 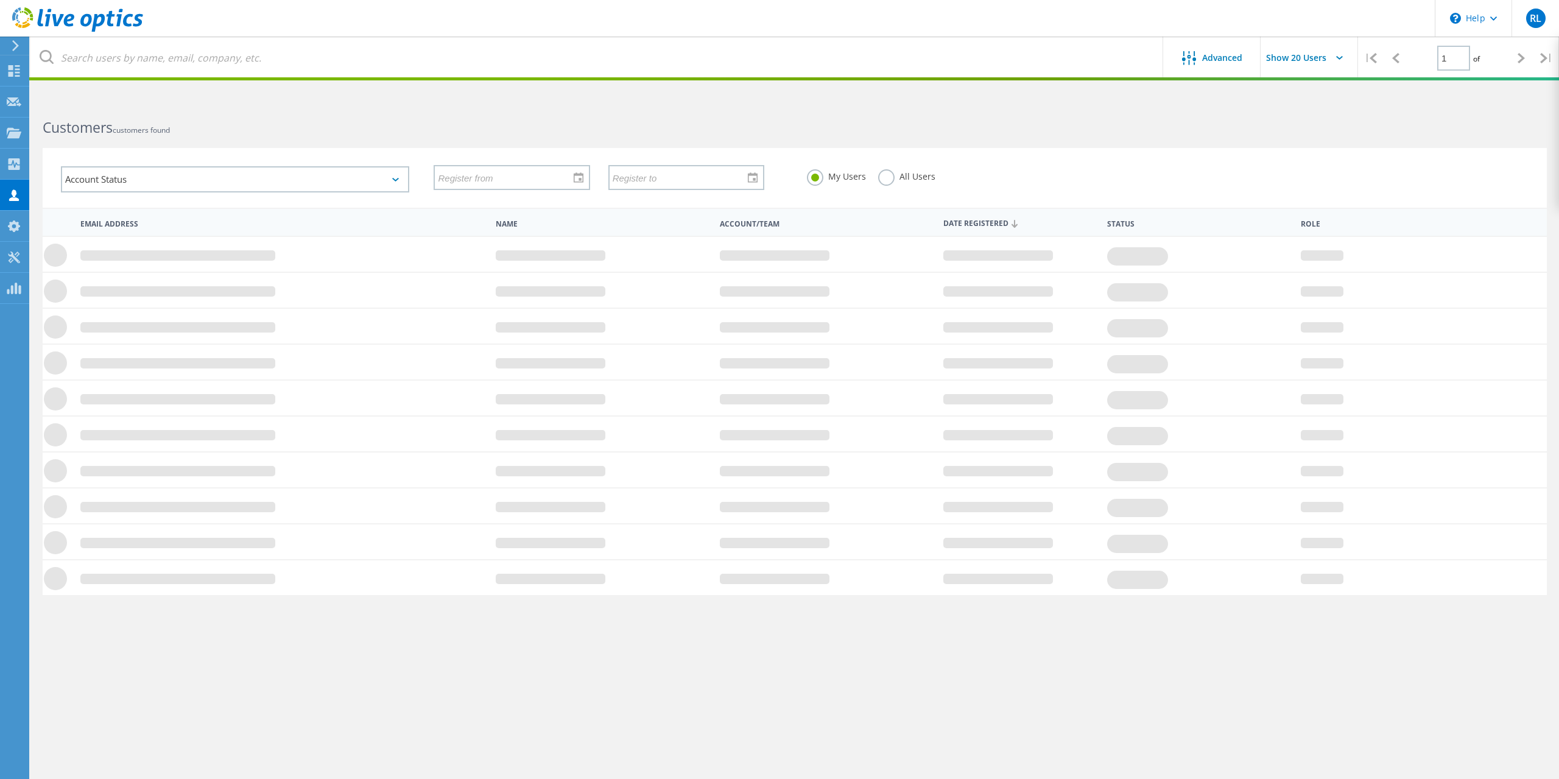 What do you see at coordinates (283, 224) in the screenshot?
I see `span: Email Address` at bounding box center [283, 224].